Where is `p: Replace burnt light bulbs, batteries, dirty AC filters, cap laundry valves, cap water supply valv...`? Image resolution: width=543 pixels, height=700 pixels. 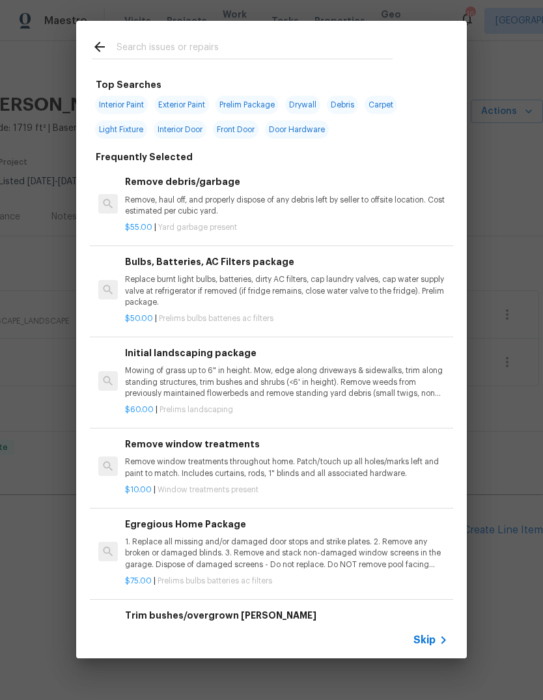
p: Replace burnt light bulbs, batteries, dirty AC filters, cap laundry valves, cap water supply valv... is located at coordinates (286, 290).